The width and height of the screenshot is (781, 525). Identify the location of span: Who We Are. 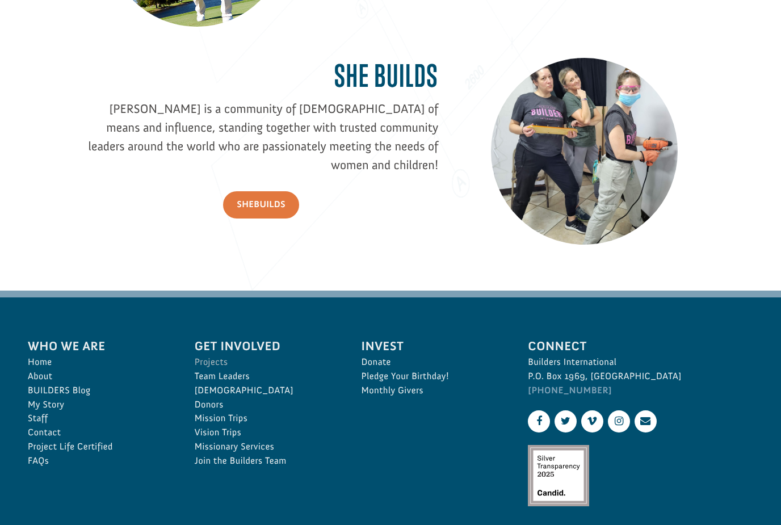
(99, 345).